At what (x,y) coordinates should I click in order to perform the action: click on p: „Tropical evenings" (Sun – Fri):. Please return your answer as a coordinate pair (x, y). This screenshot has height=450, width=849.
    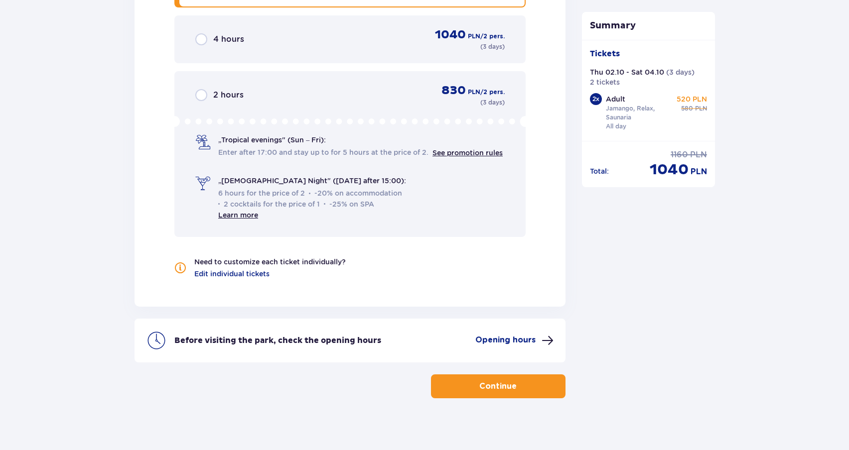
    Looking at the image, I should click on (272, 140).